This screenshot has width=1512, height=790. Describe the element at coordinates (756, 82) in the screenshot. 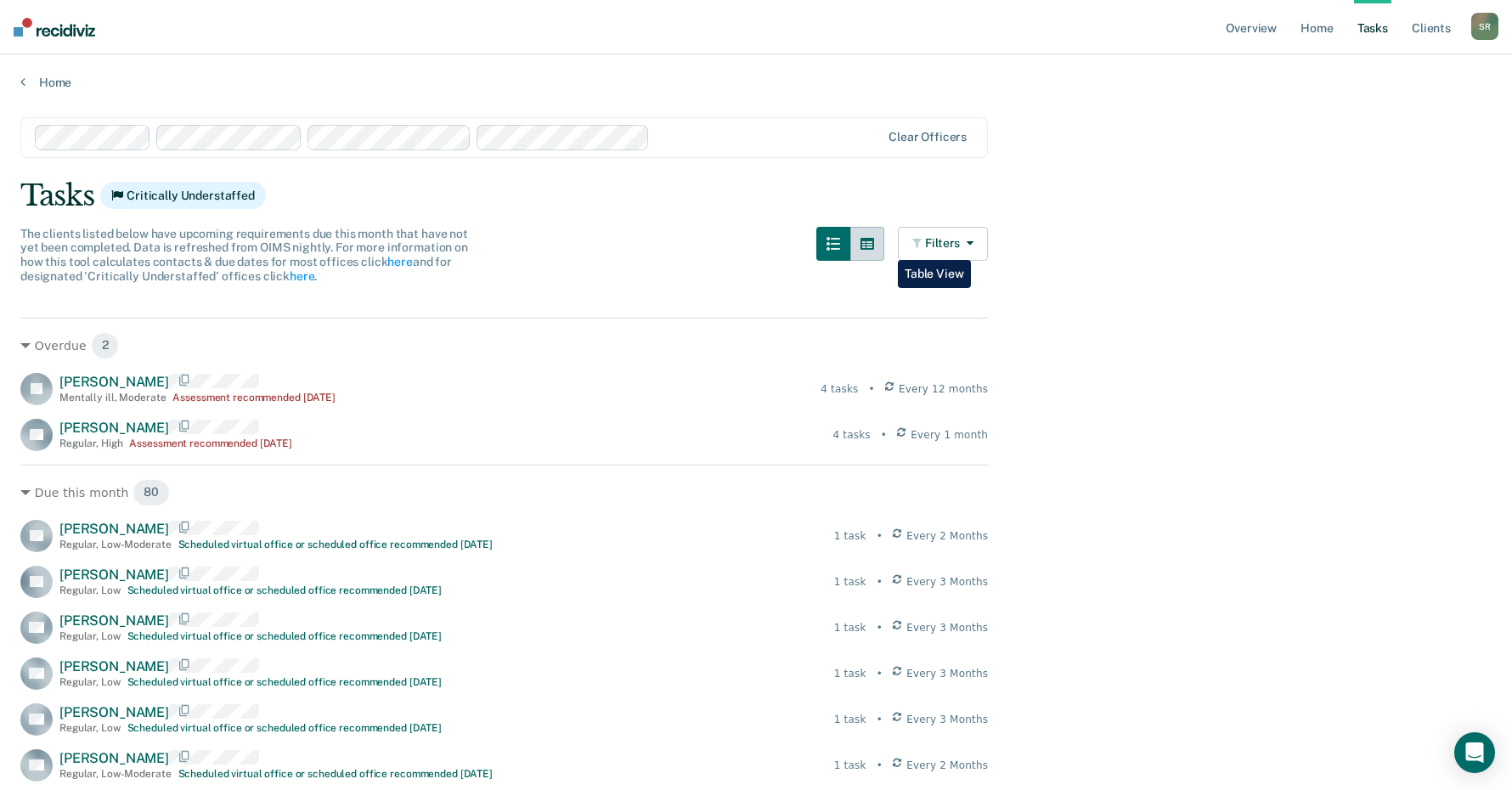

I see `a: Home` at that location.